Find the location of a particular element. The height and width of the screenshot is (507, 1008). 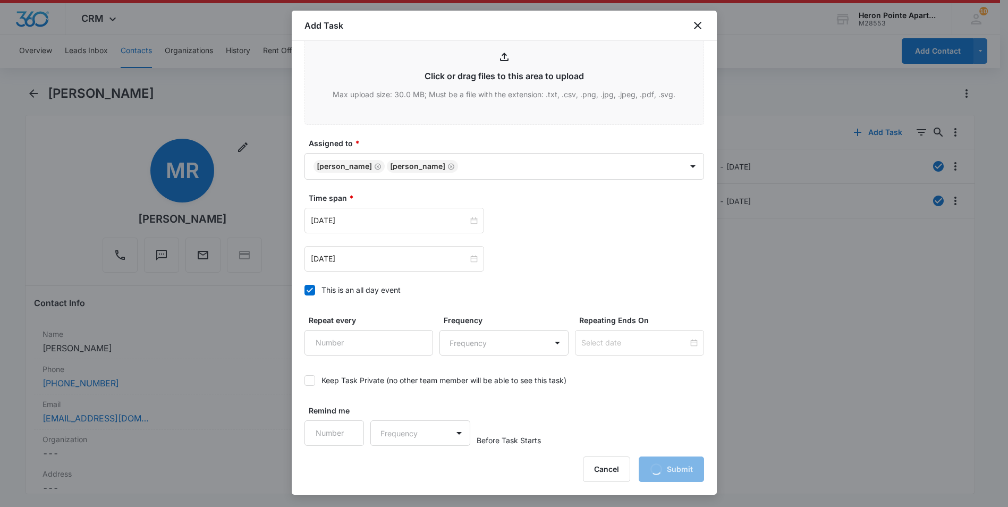

input: Select date is located at coordinates (634, 343).